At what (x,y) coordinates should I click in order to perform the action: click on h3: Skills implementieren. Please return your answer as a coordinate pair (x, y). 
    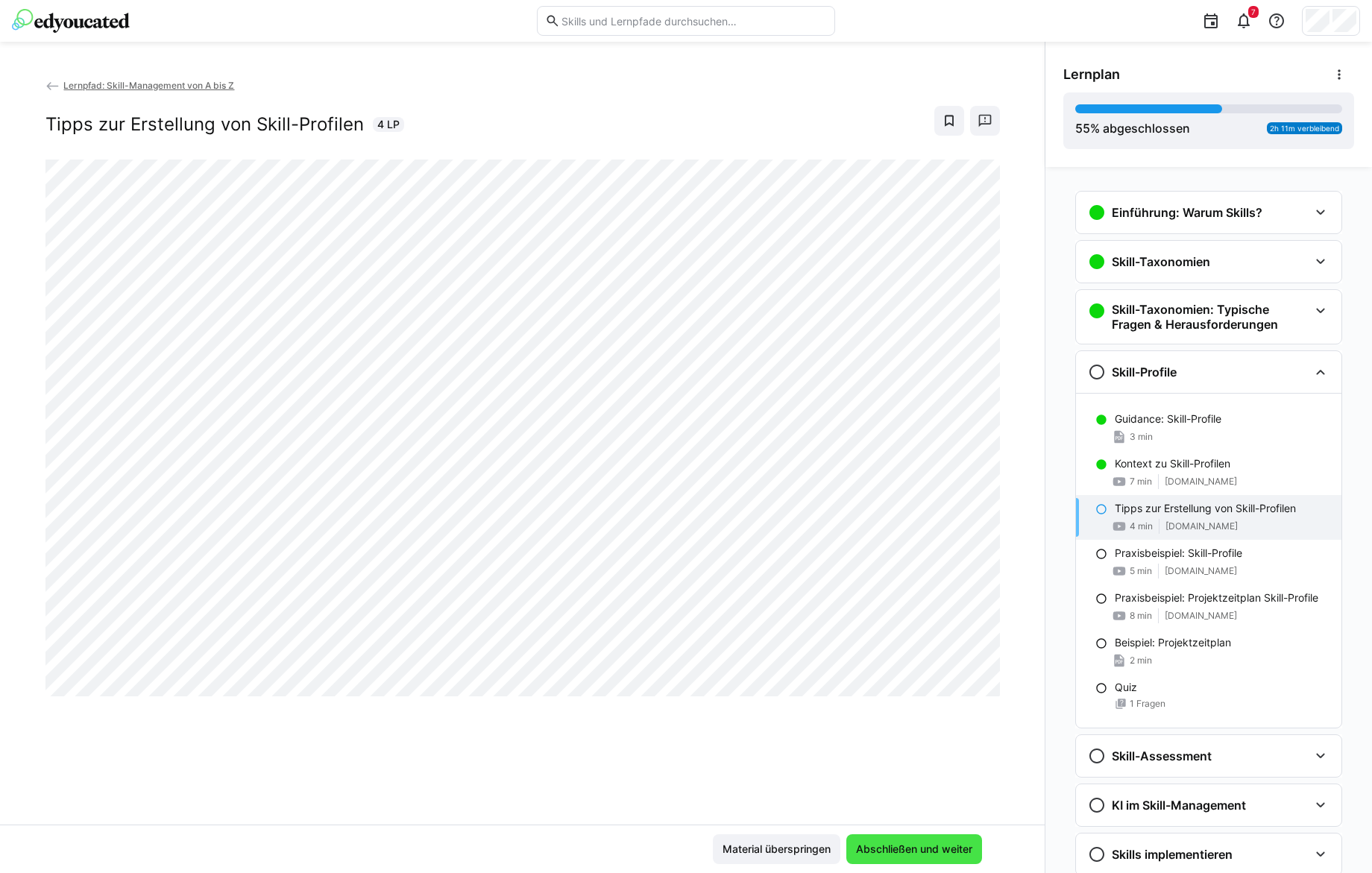
    Looking at the image, I should click on (1172, 854).